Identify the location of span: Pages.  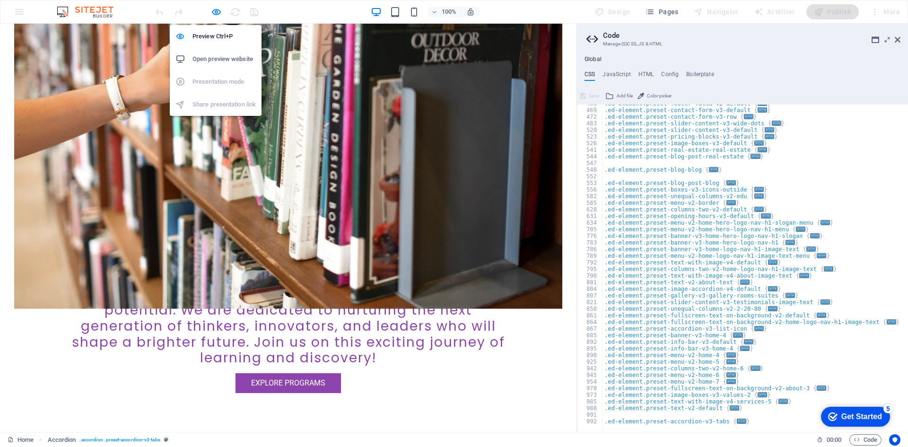
(661, 12).